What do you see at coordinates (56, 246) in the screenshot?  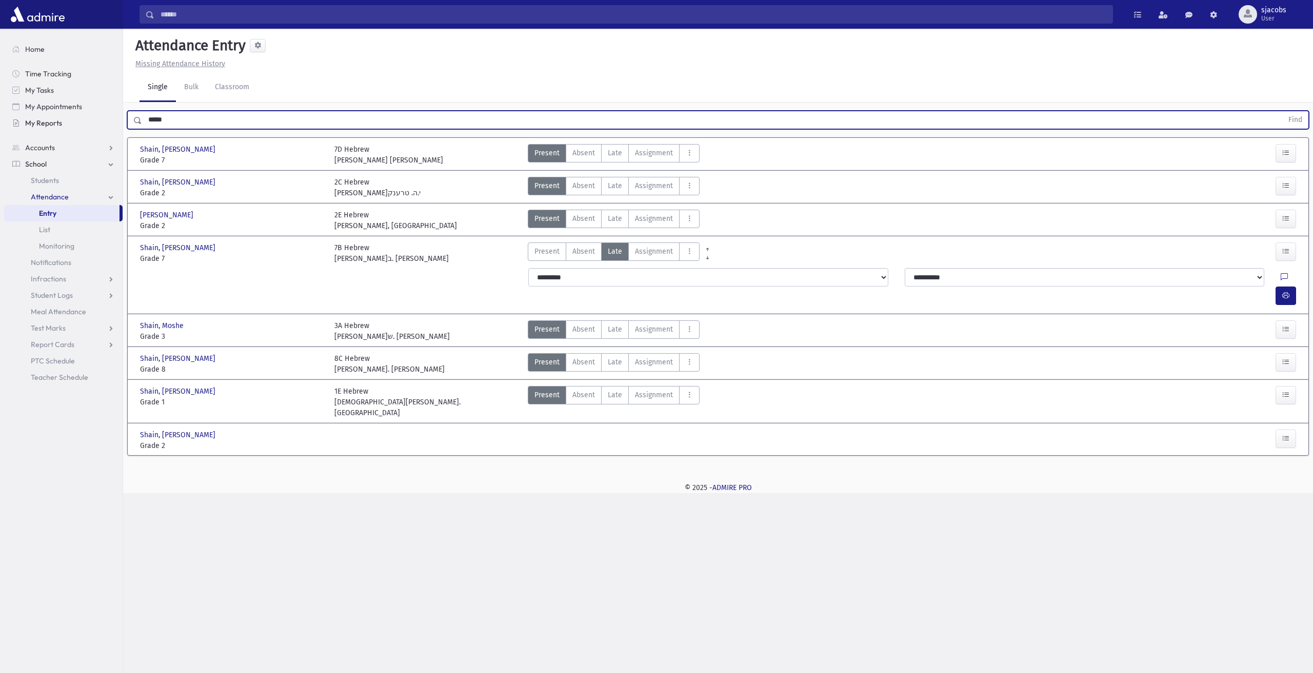 I see `span: Monitoring` at bounding box center [56, 246].